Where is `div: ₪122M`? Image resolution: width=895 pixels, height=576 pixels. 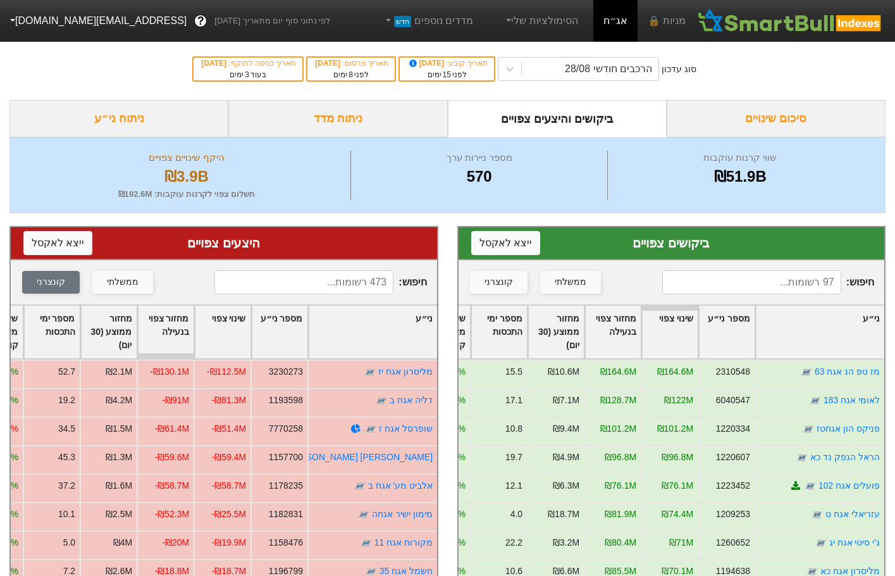 div: ₪122M is located at coordinates (679, 400).